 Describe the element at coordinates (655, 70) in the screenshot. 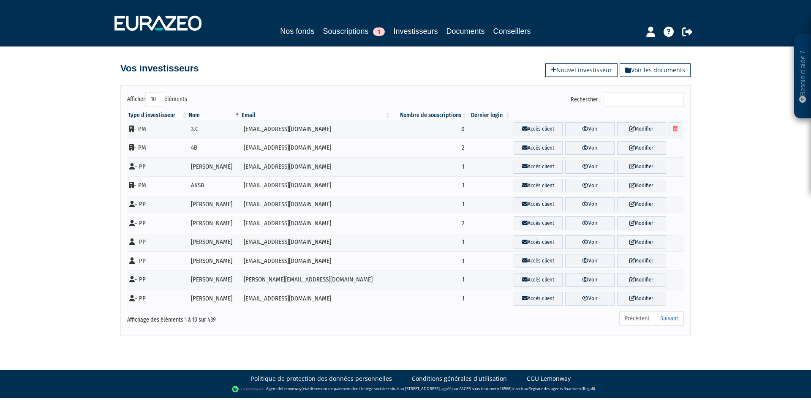

I see `a: Voir les documents` at that location.